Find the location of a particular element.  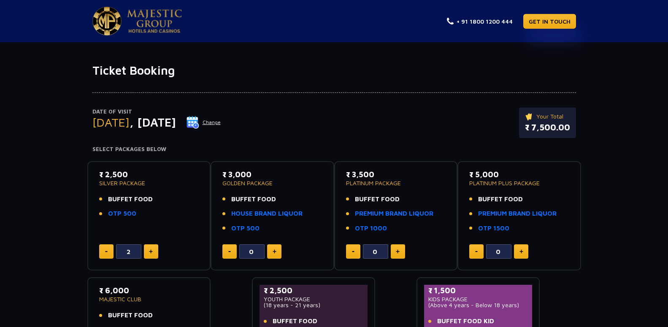

p: Your Total is located at coordinates (548, 117).